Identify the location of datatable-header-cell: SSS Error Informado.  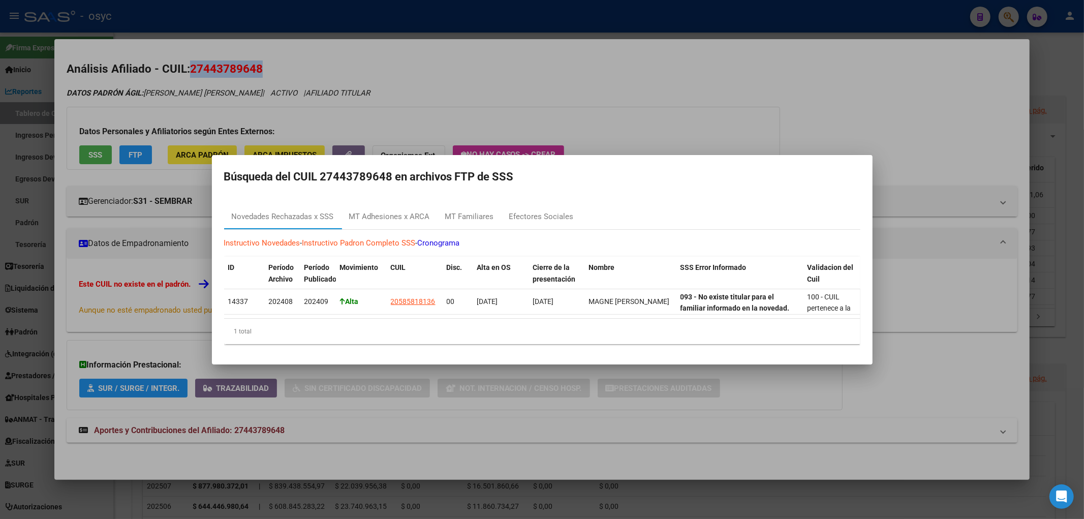
(740, 273).